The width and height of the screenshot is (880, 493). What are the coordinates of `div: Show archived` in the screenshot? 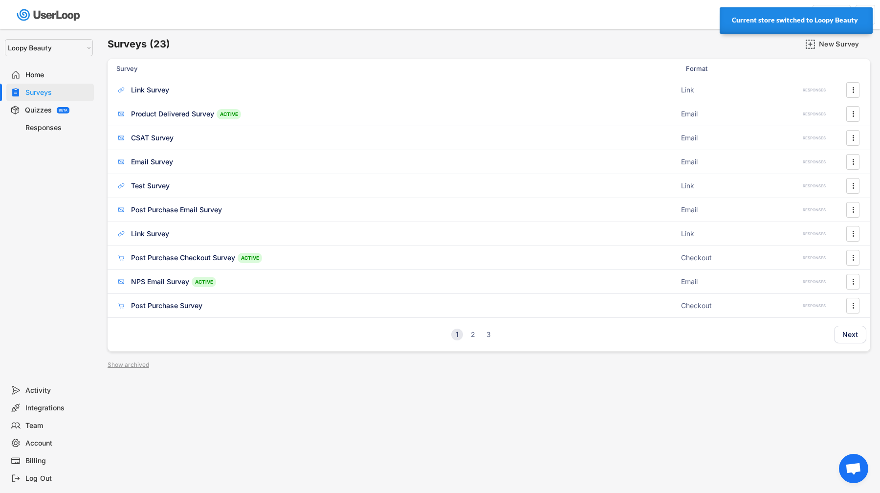 It's located at (128, 365).